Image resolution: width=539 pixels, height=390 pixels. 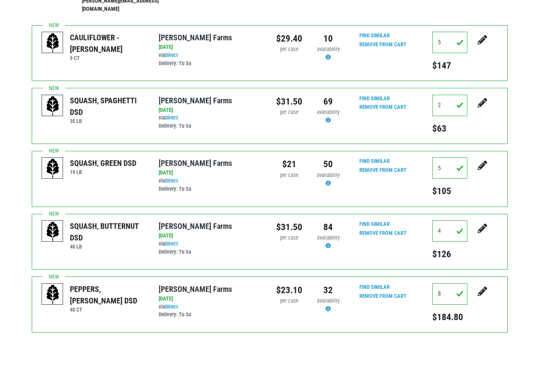 What do you see at coordinates (108, 247) in the screenshot?
I see `h6: 40 LB` at bounding box center [108, 247].